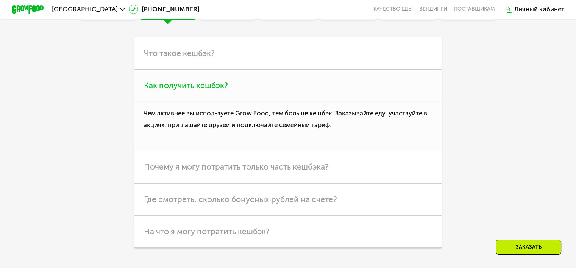  What do you see at coordinates (539, 9) in the screenshot?
I see `div: Личный кабинет` at bounding box center [539, 9].